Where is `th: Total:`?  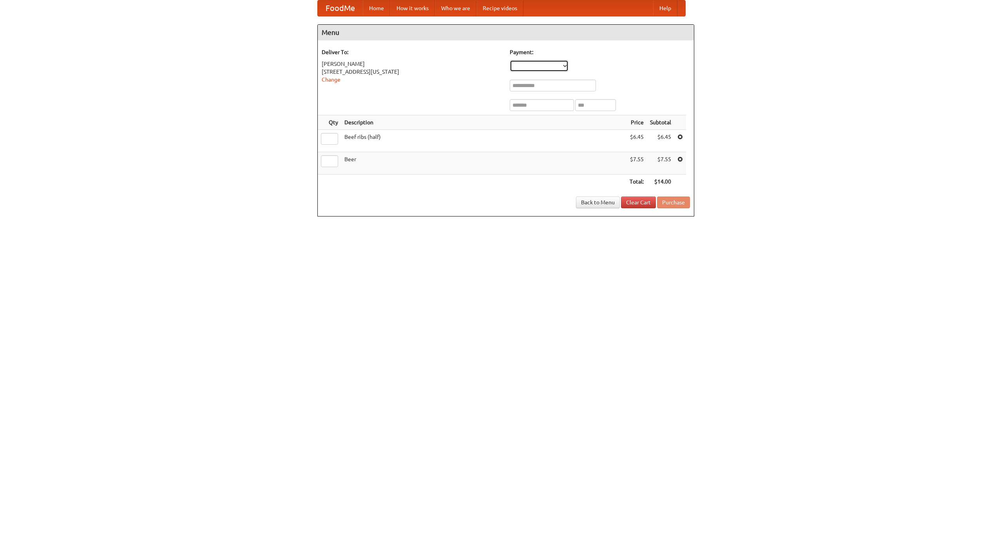
th: Total: is located at coordinates (637, 181).